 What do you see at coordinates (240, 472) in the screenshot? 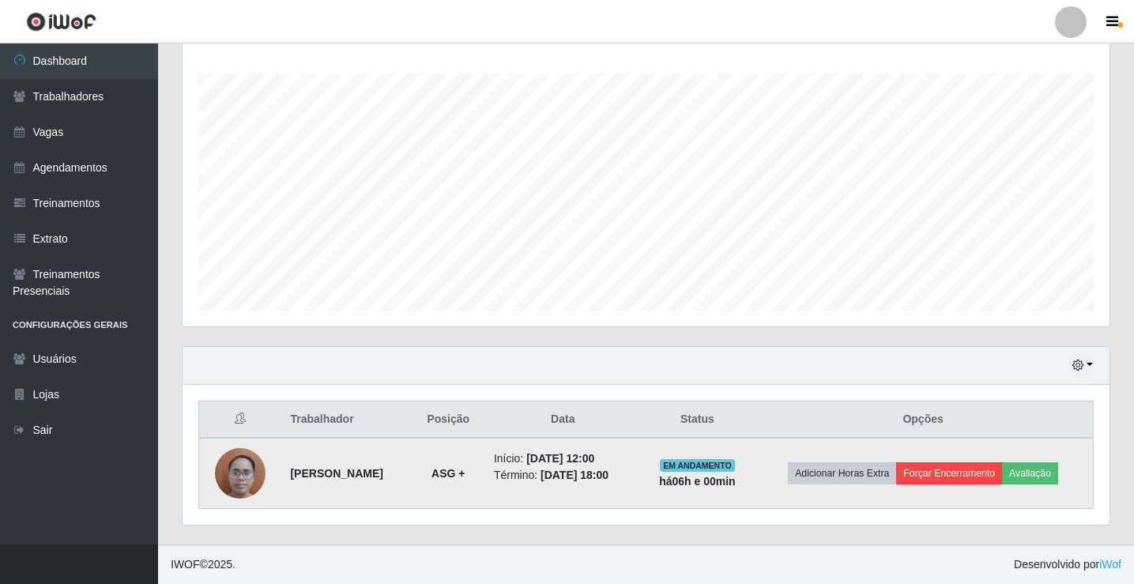
I see `img: 1745621907459.jpeg` at bounding box center [240, 472].